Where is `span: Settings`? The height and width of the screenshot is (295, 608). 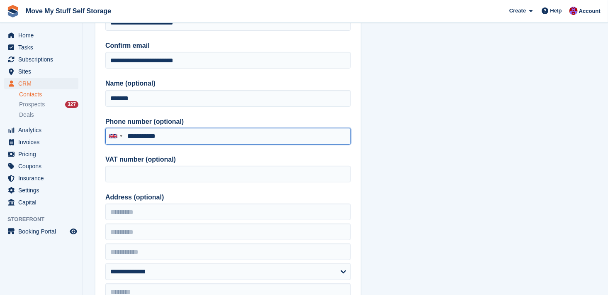 span: Settings is located at coordinates (43, 190).